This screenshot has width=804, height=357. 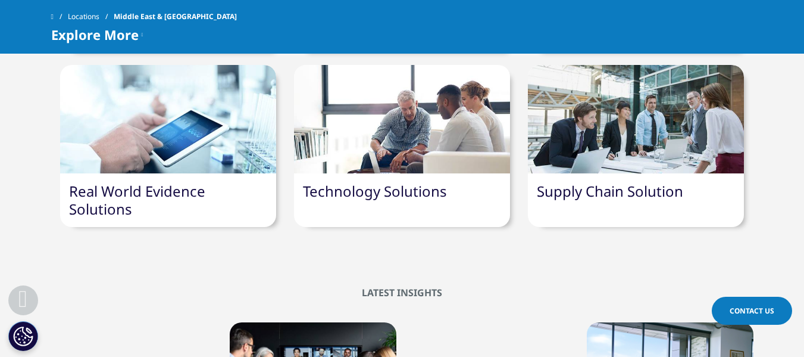 I want to click on a: Locations, so click(x=90, y=17).